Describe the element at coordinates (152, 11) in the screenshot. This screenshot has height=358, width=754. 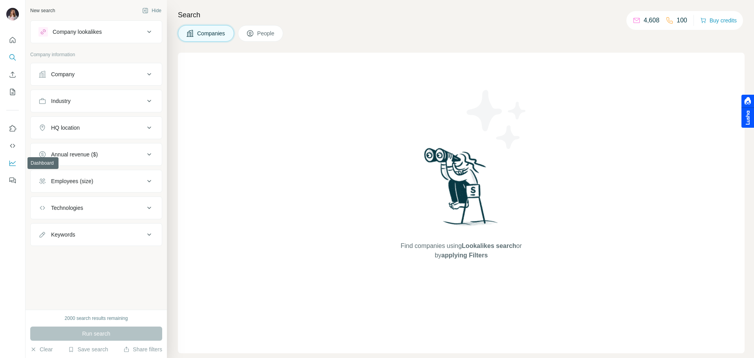
I see `button: Hide` at that location.